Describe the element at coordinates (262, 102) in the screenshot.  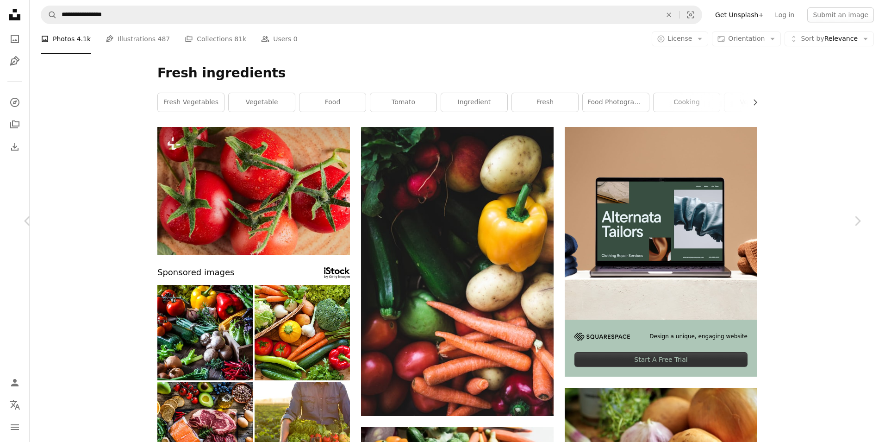
I see `a: vegetable` at that location.